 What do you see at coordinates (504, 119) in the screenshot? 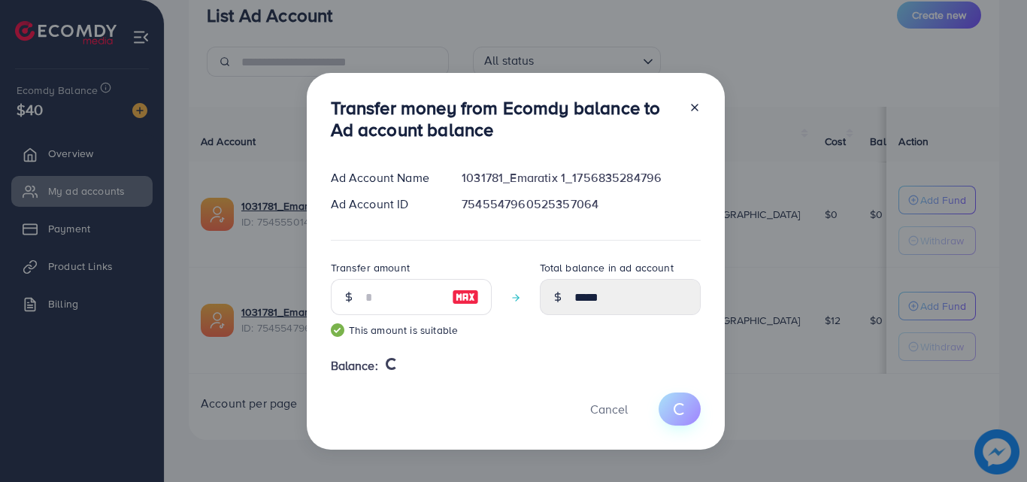
I see `h3: Transfer money from Ecomdy balance to Ad account balance` at bounding box center [504, 119].